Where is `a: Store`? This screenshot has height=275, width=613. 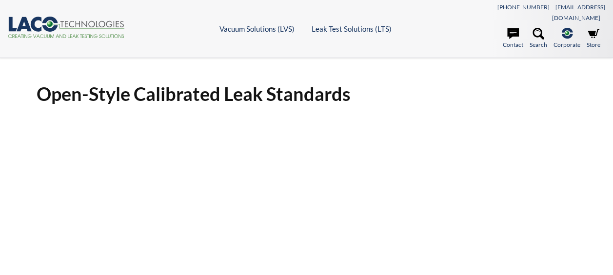
a: Store is located at coordinates (594, 39).